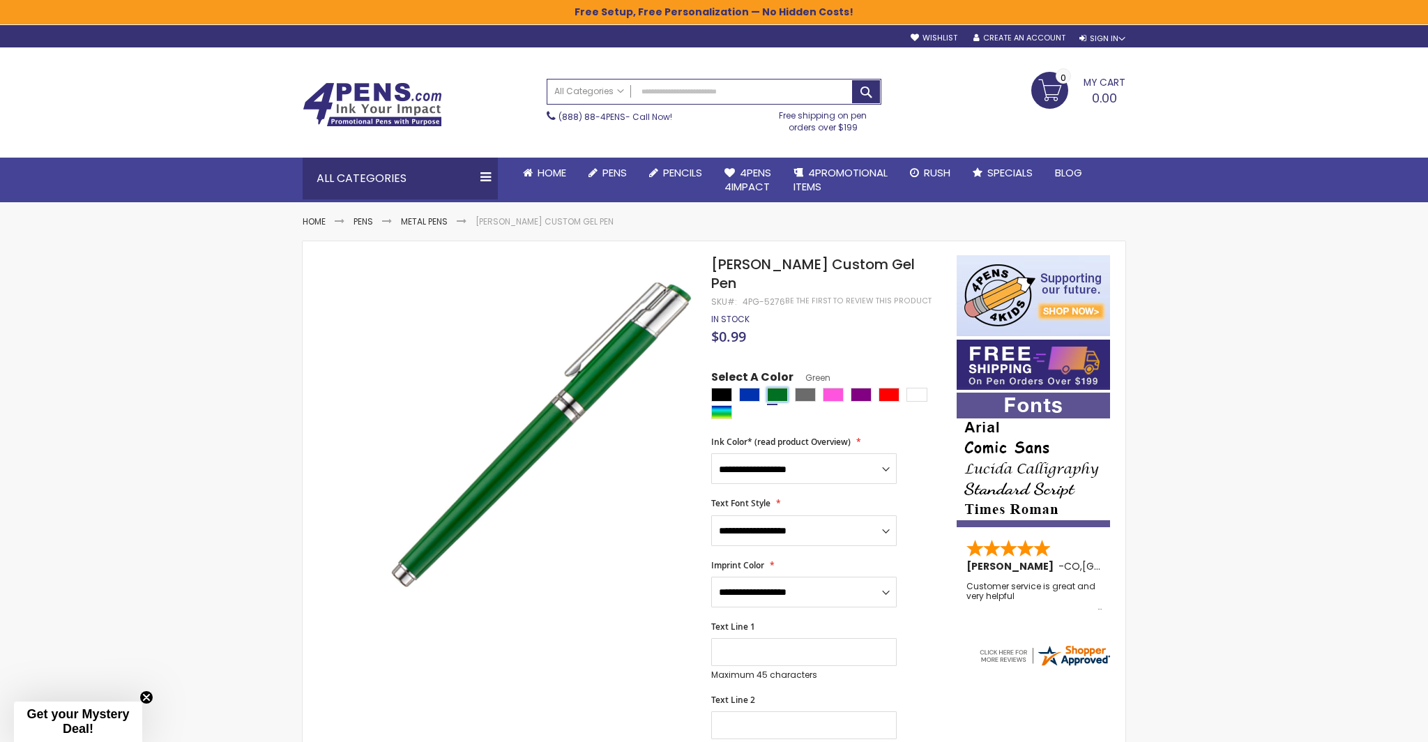 This screenshot has height=742, width=1428. Describe the element at coordinates (752, 379) in the screenshot. I see `span: Select A Color` at that location.